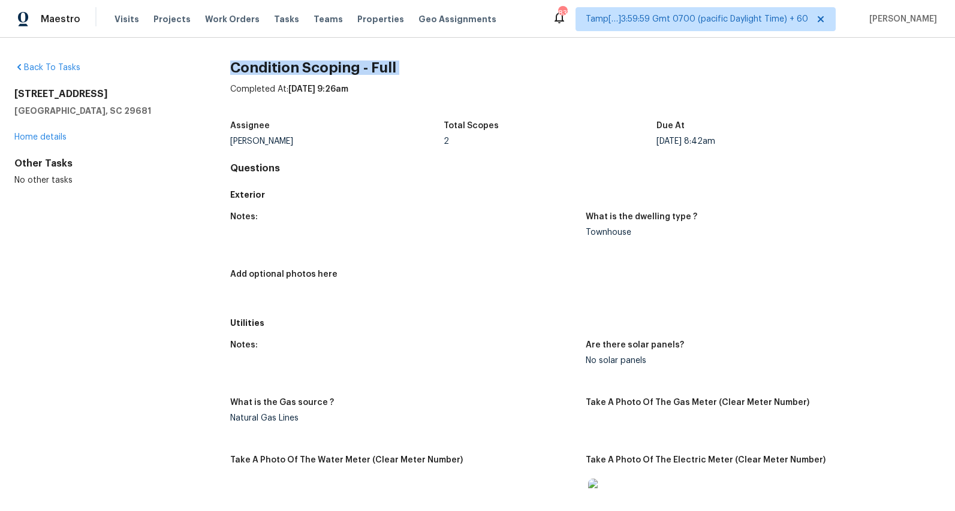 This screenshot has height=511, width=955. I want to click on h5: Take A Photo Of The Gas Meter (Clear Meter Number), so click(697, 403).